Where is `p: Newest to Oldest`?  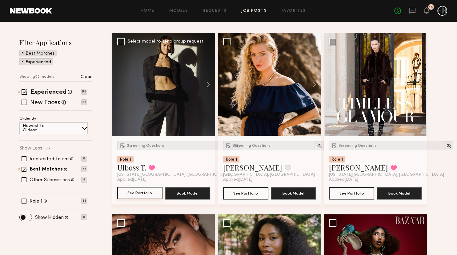 p: Newest to Oldest is located at coordinates (41, 128).